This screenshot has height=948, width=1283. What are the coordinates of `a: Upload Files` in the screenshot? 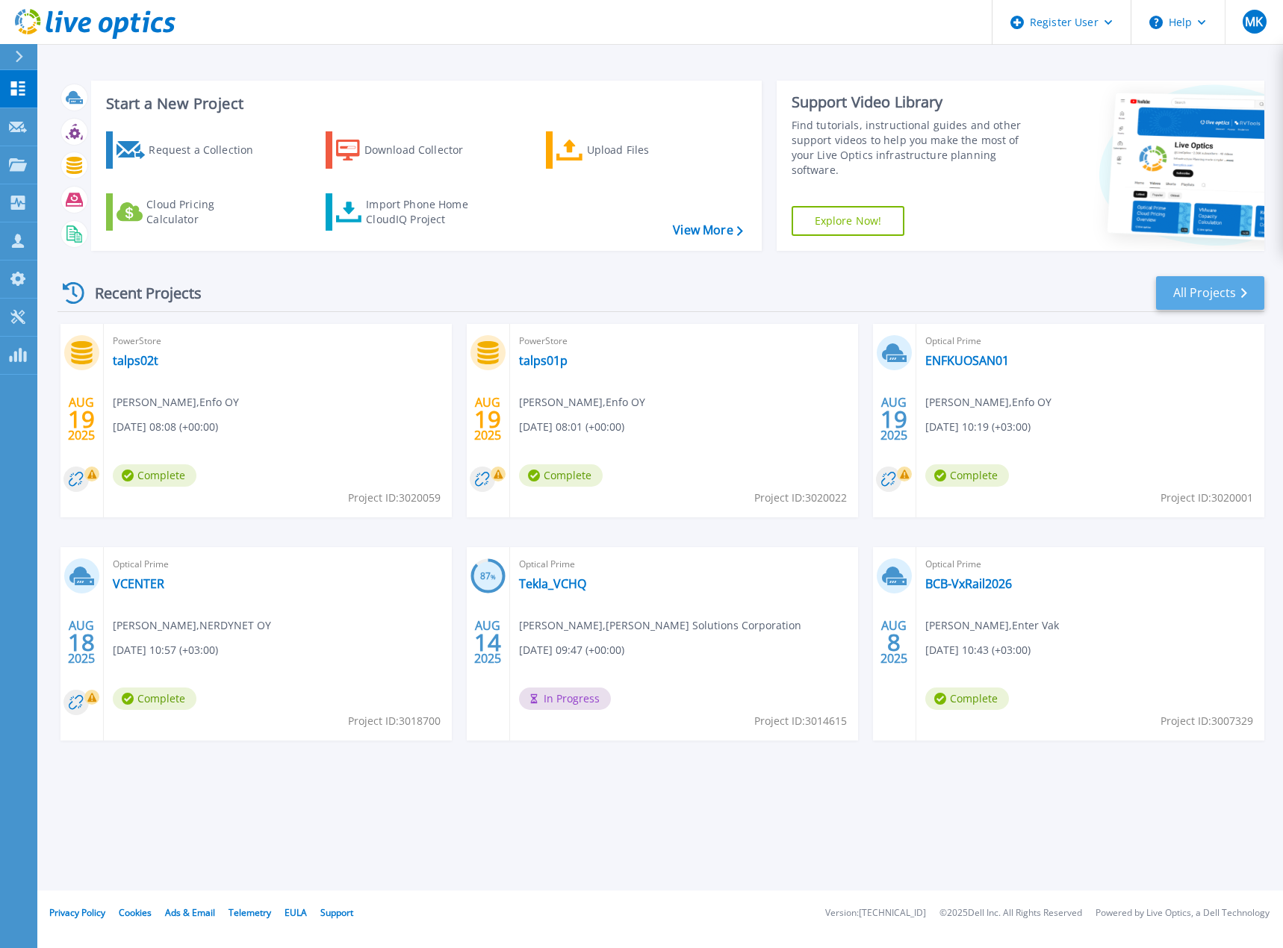 It's located at (629, 150).